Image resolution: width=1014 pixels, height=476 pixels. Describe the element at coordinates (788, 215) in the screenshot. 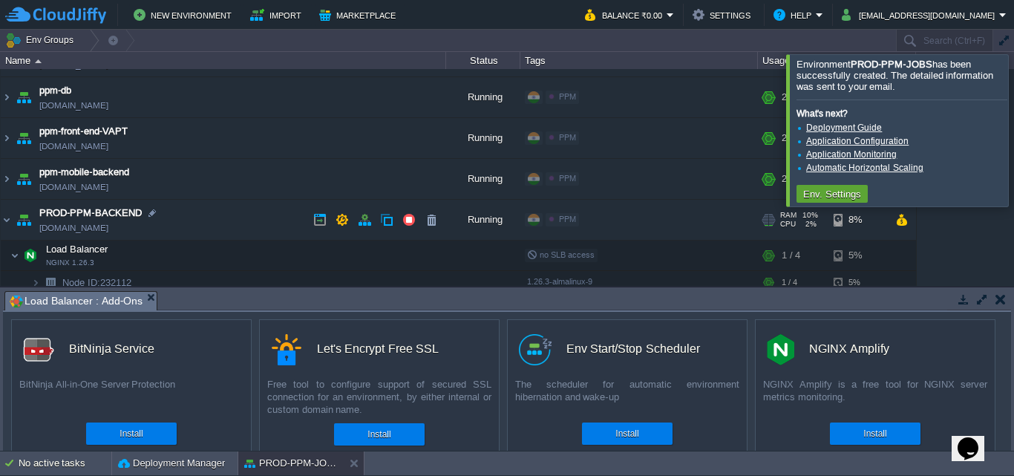

I see `span: RAM` at that location.